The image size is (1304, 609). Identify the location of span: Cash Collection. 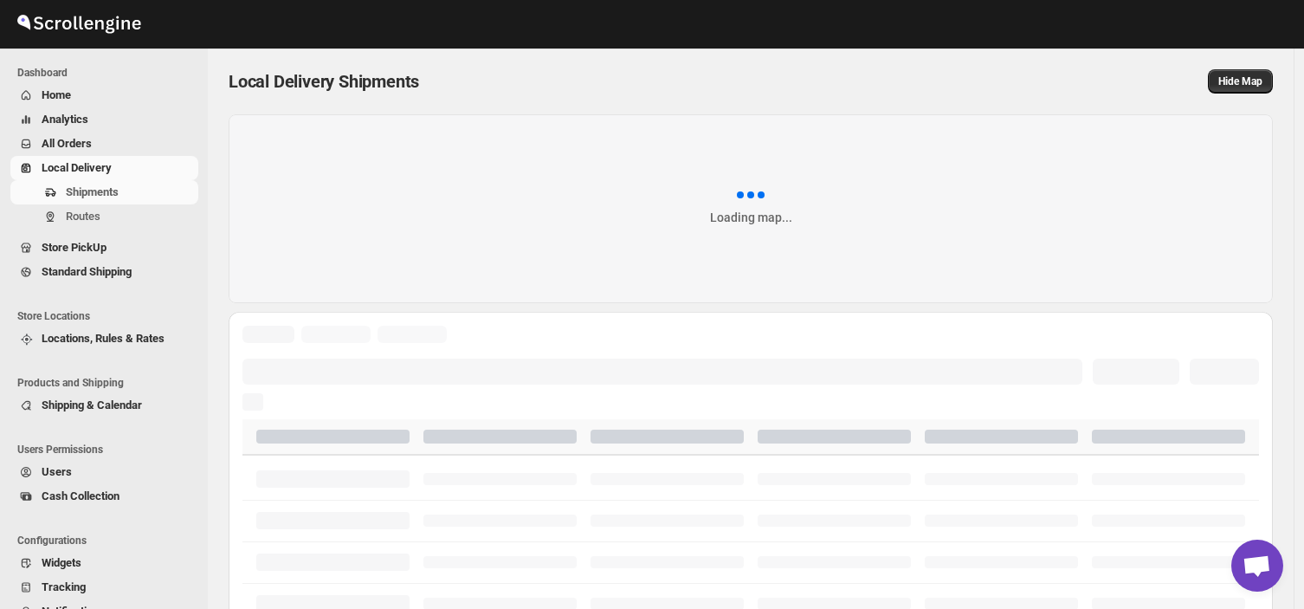
(81, 495).